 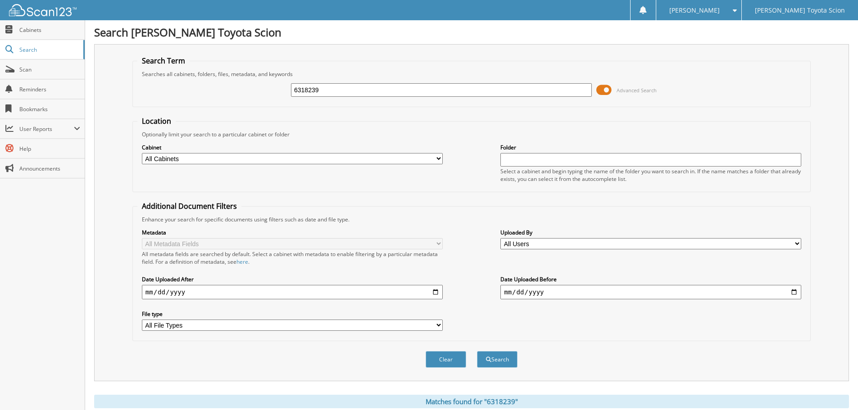 What do you see at coordinates (189, 206) in the screenshot?
I see `legend: Additional Document Filters` at bounding box center [189, 206].